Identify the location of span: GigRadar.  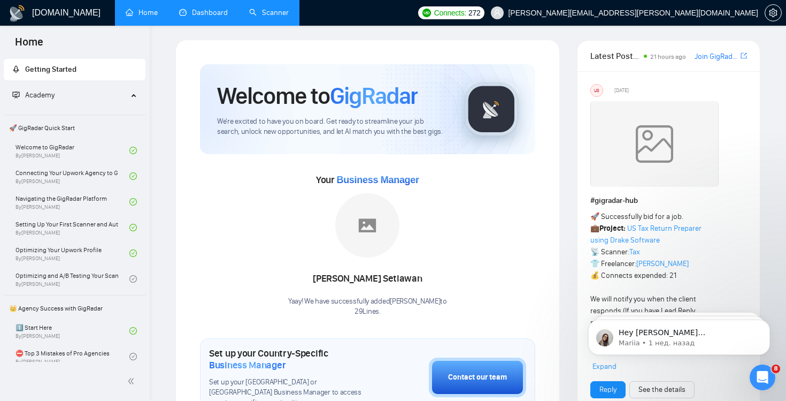
(374, 96).